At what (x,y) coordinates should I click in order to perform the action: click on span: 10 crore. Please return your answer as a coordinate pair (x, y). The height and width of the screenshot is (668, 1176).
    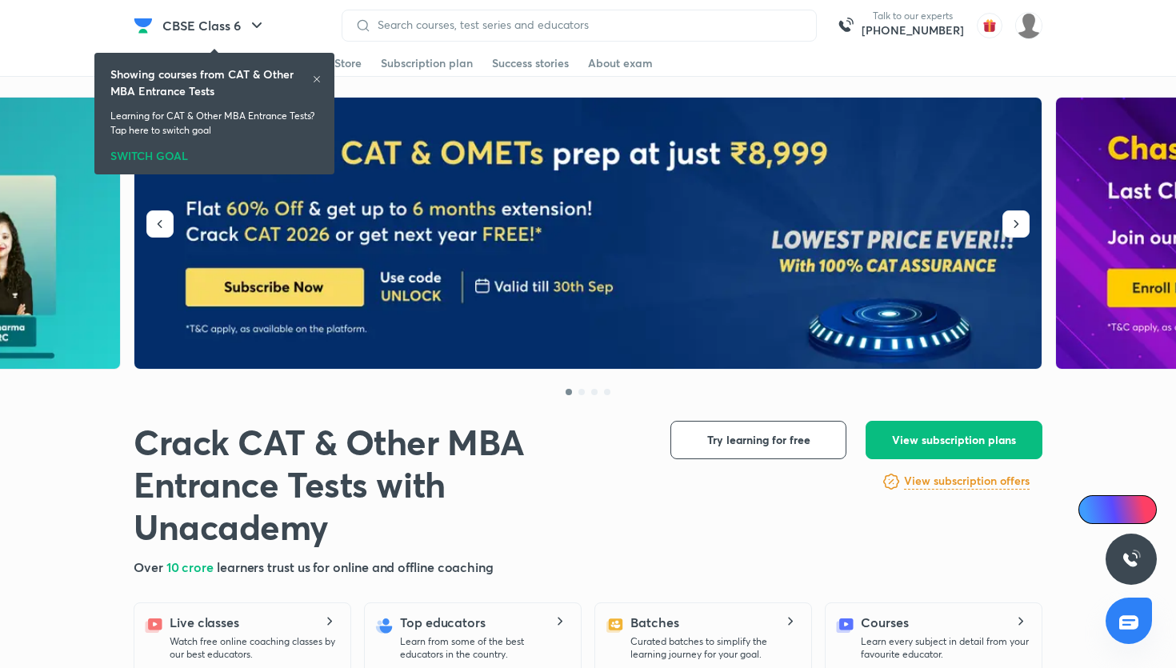
    Looking at the image, I should click on (191, 566).